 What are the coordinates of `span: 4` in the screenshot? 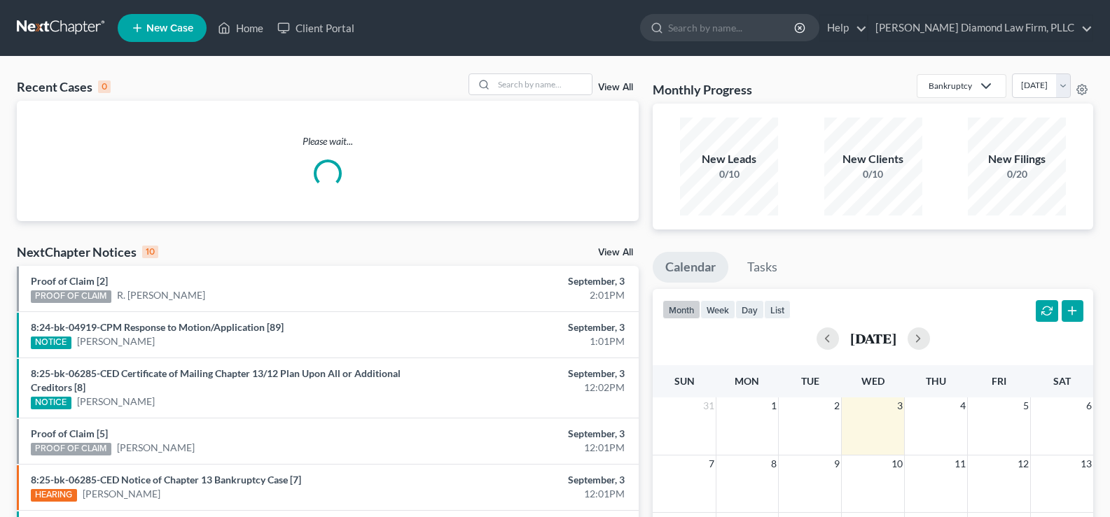 It's located at (963, 406).